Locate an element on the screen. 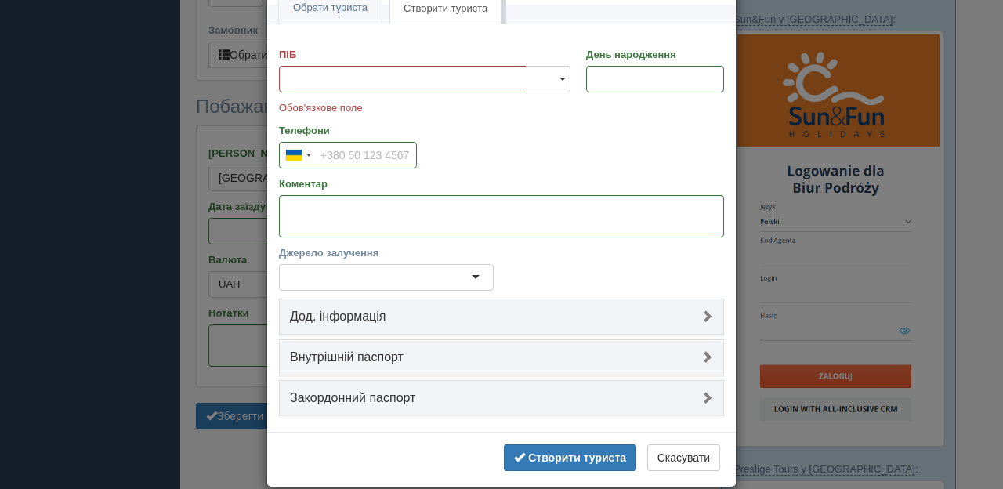  label: Телефони is located at coordinates (348, 130).